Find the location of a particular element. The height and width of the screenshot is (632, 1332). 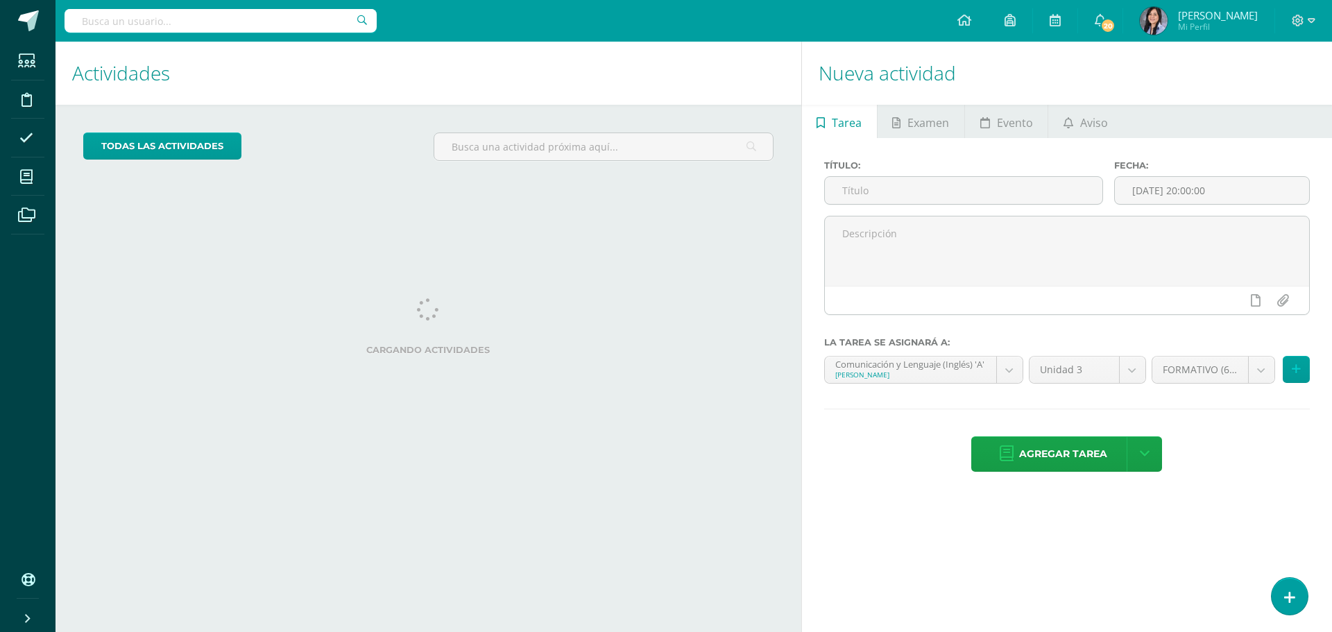

a: Aviso is located at coordinates (1085, 121).